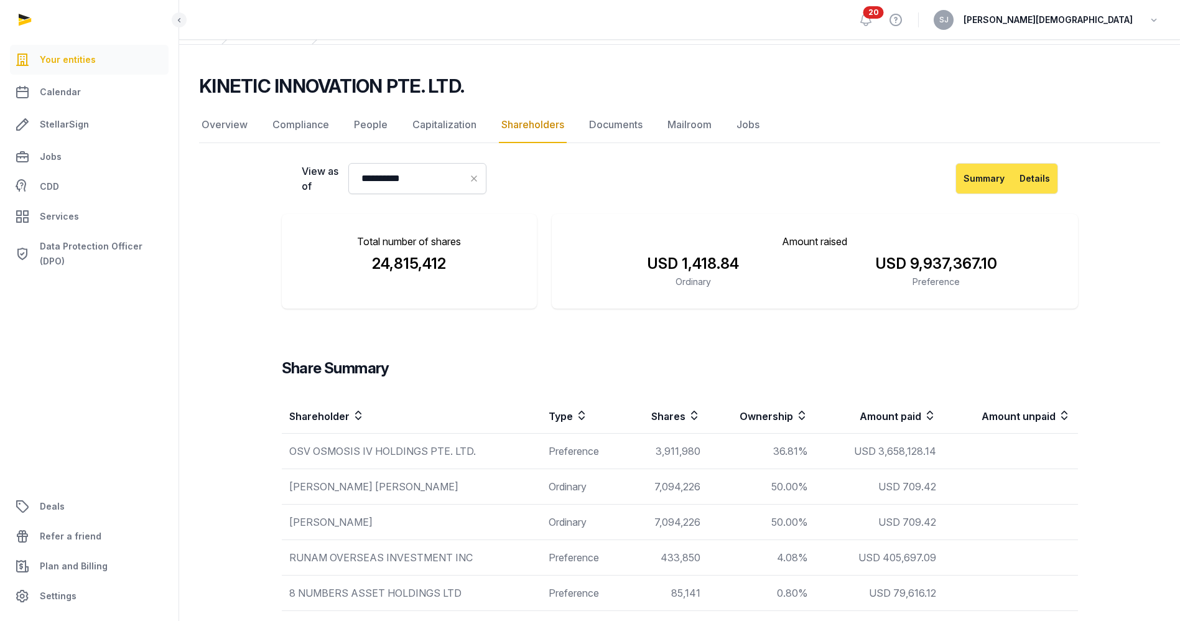  Describe the element at coordinates (936, 281) in the screenshot. I see `span: Preference` at that location.